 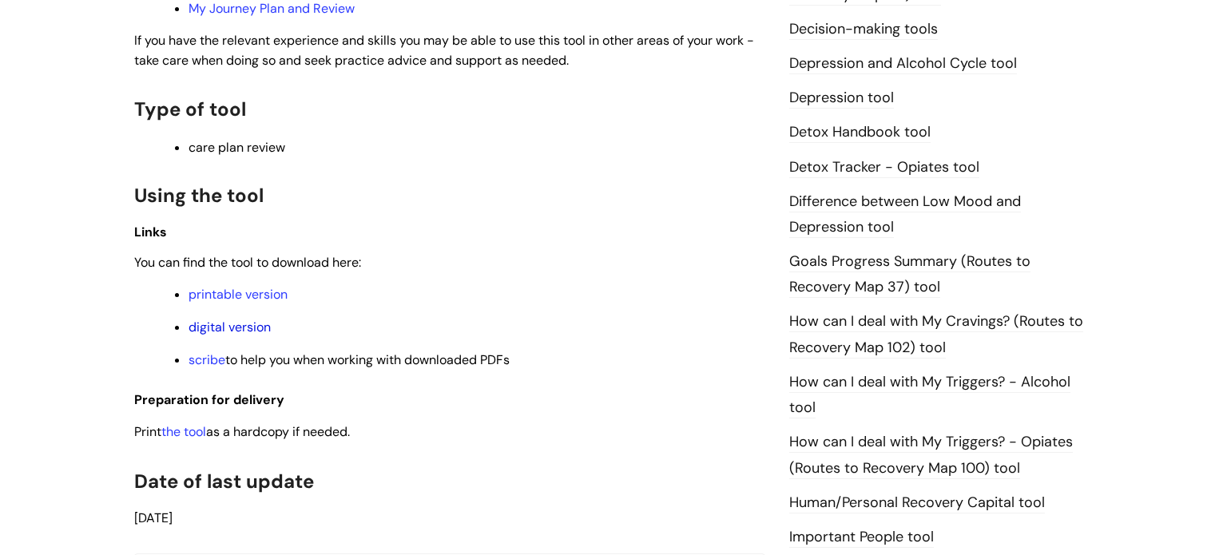 I want to click on a: Difference between Low Mood and Depression tool, so click(x=905, y=215).